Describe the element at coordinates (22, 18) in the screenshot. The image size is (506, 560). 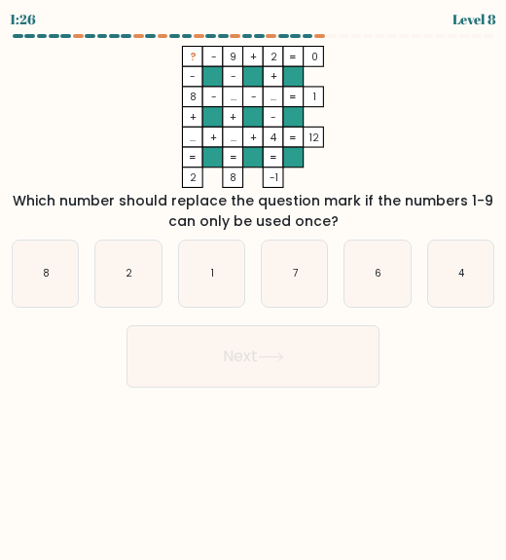
I see `div: 1:26` at that location.